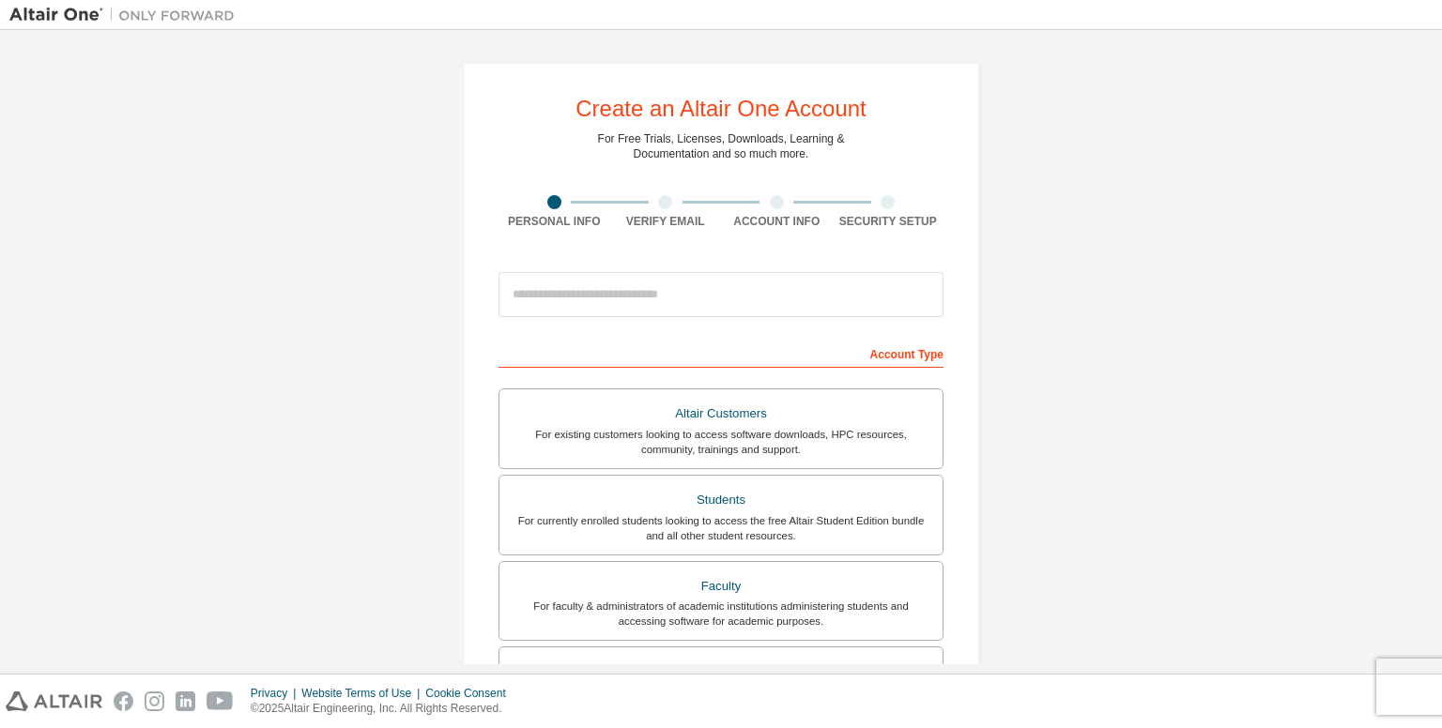 The image size is (1442, 728). Describe the element at coordinates (154, 701) in the screenshot. I see `img: instagram.svg` at that location.